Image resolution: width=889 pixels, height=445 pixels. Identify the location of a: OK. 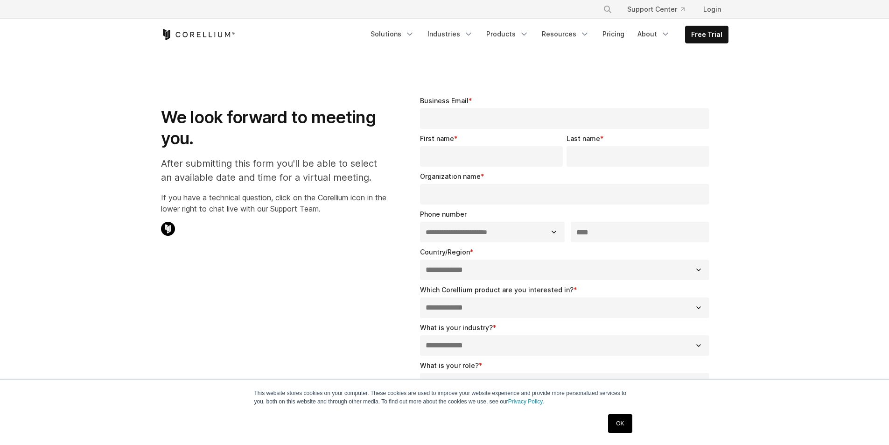
(620, 423).